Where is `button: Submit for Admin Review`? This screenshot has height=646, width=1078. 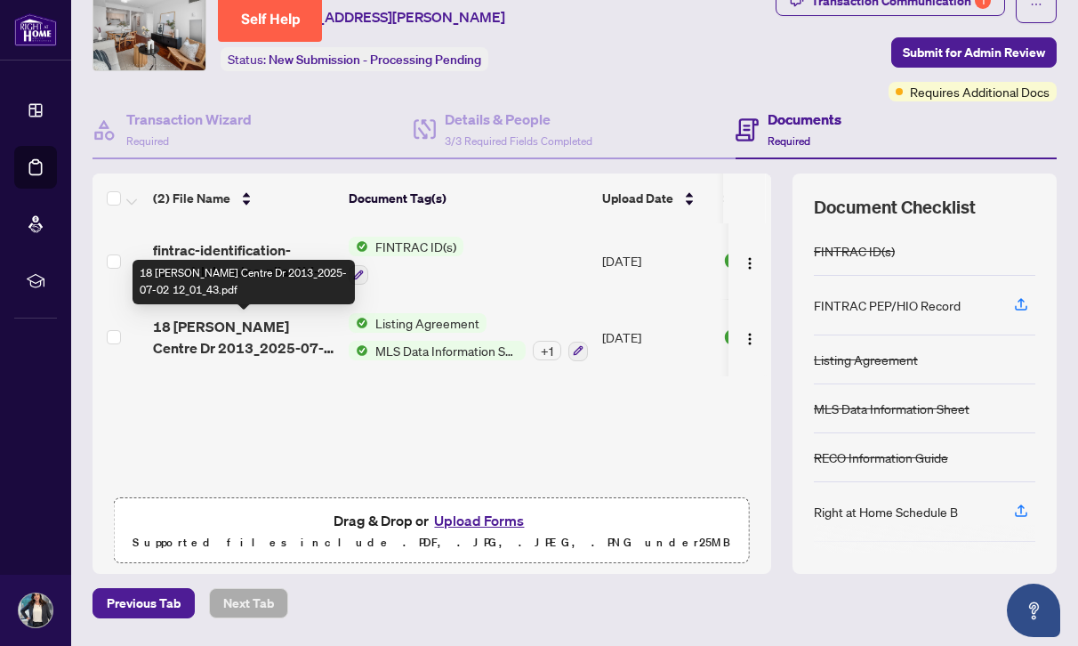 button: Submit for Admin Review is located at coordinates (974, 52).